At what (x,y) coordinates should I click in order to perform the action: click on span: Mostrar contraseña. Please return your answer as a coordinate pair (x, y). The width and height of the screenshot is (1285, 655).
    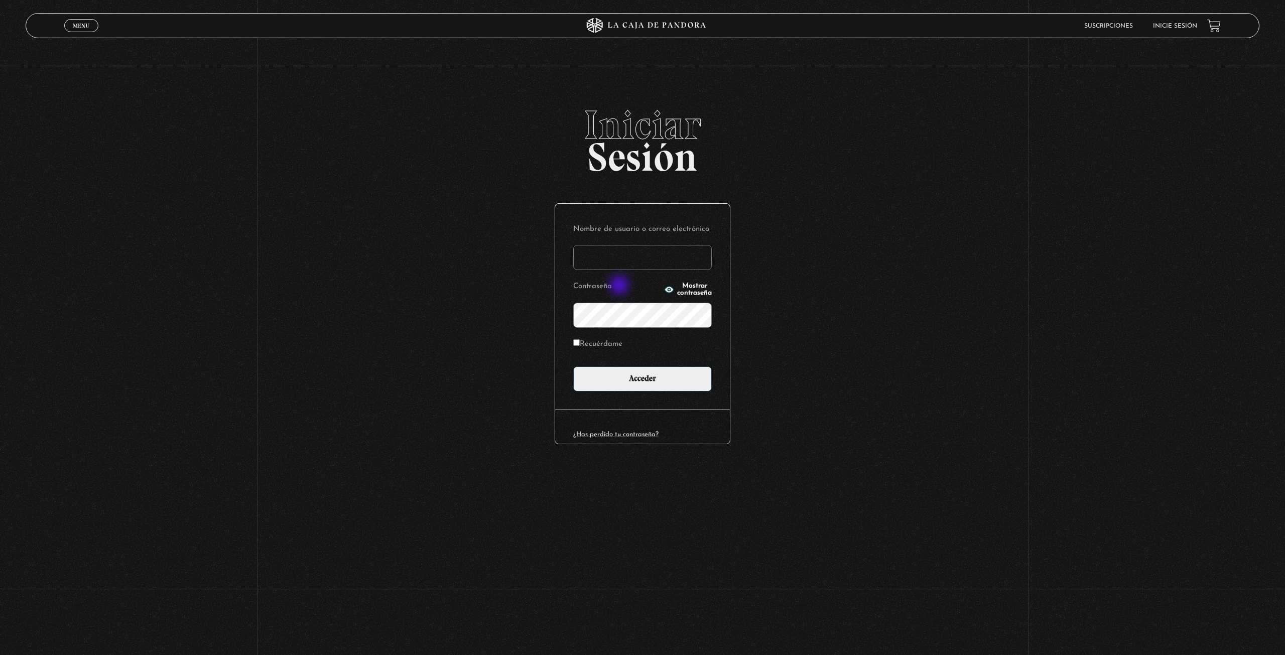
    Looking at the image, I should click on (694, 290).